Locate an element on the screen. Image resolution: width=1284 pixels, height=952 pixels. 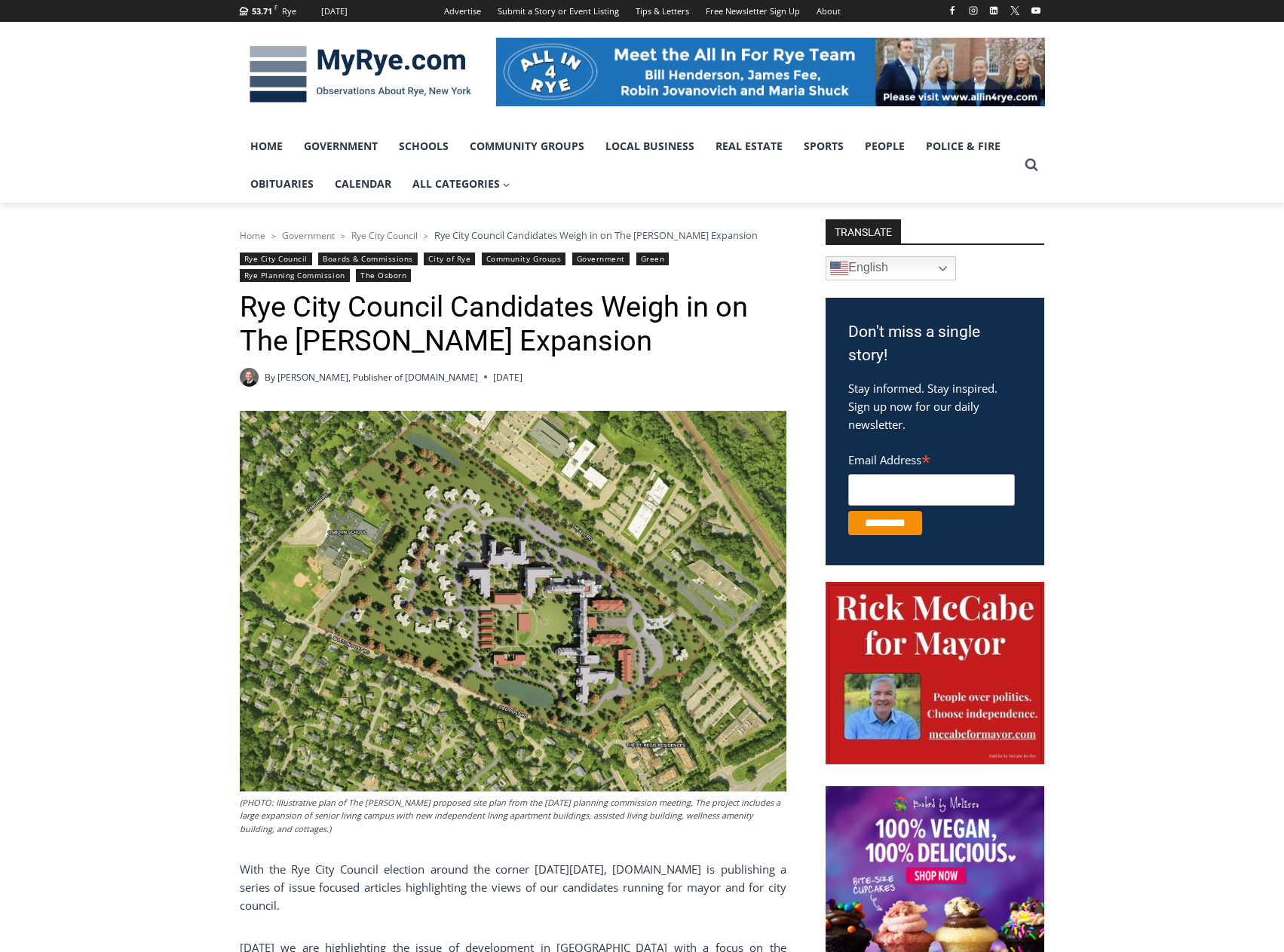
a: Instagram is located at coordinates (973, 10).